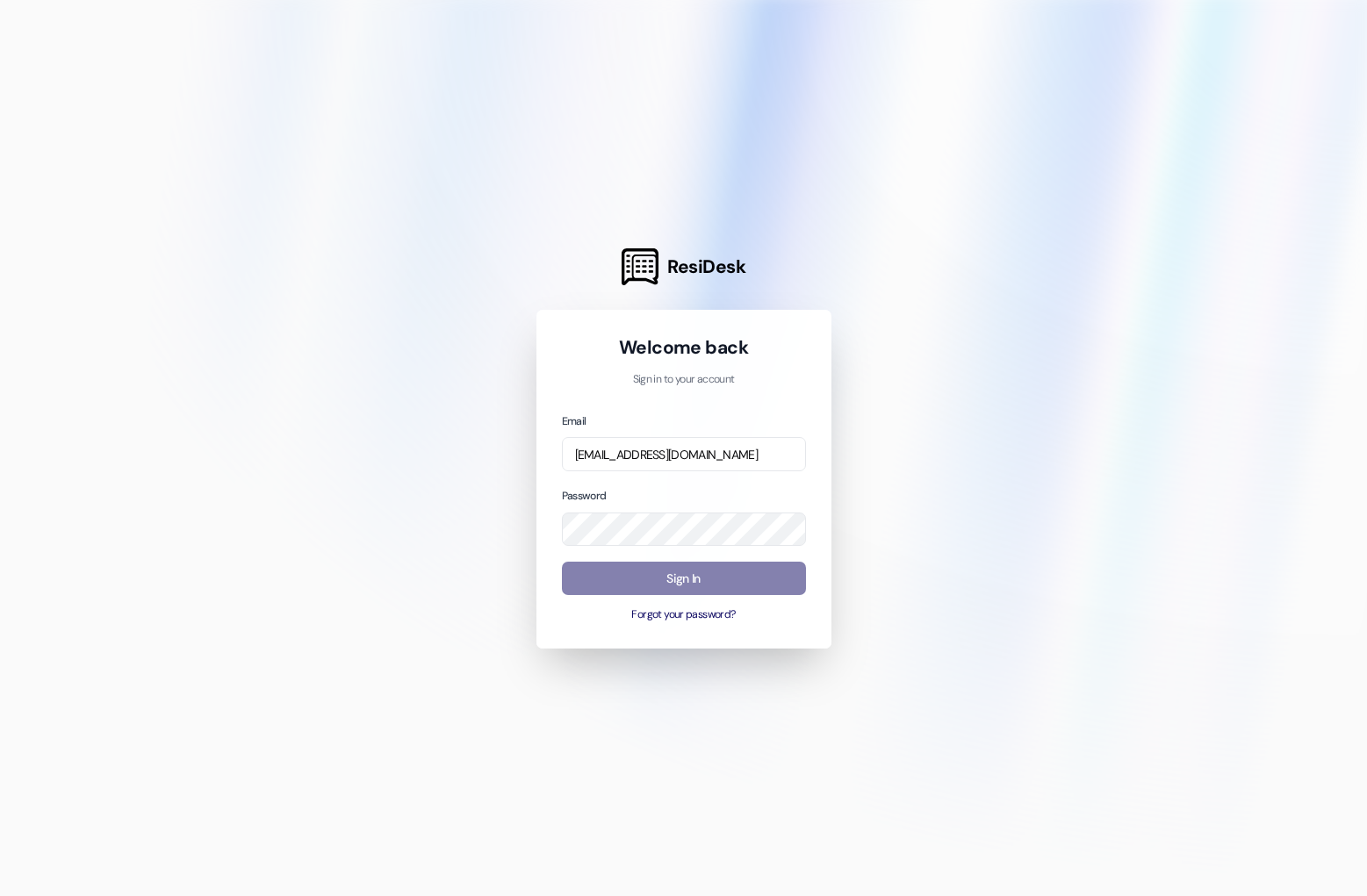  What do you see at coordinates (684, 578) in the screenshot?
I see `button: Sign In` at bounding box center [684, 578].